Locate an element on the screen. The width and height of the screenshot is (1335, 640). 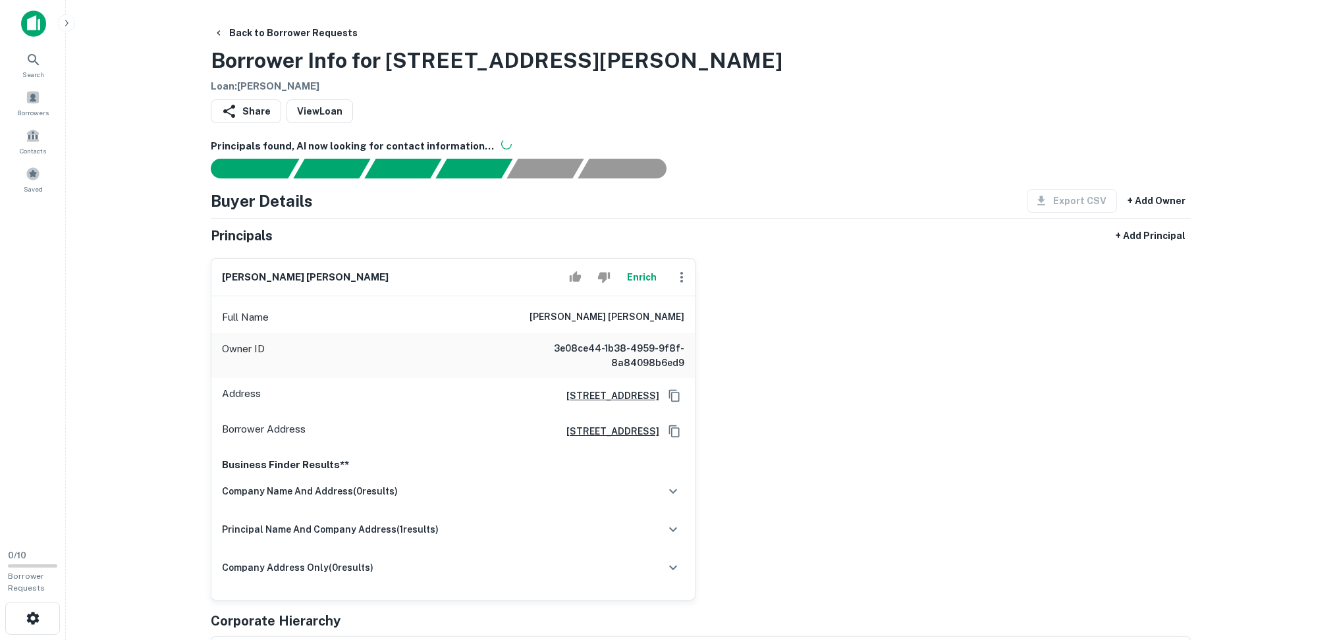
span: Search is located at coordinates (33, 74).